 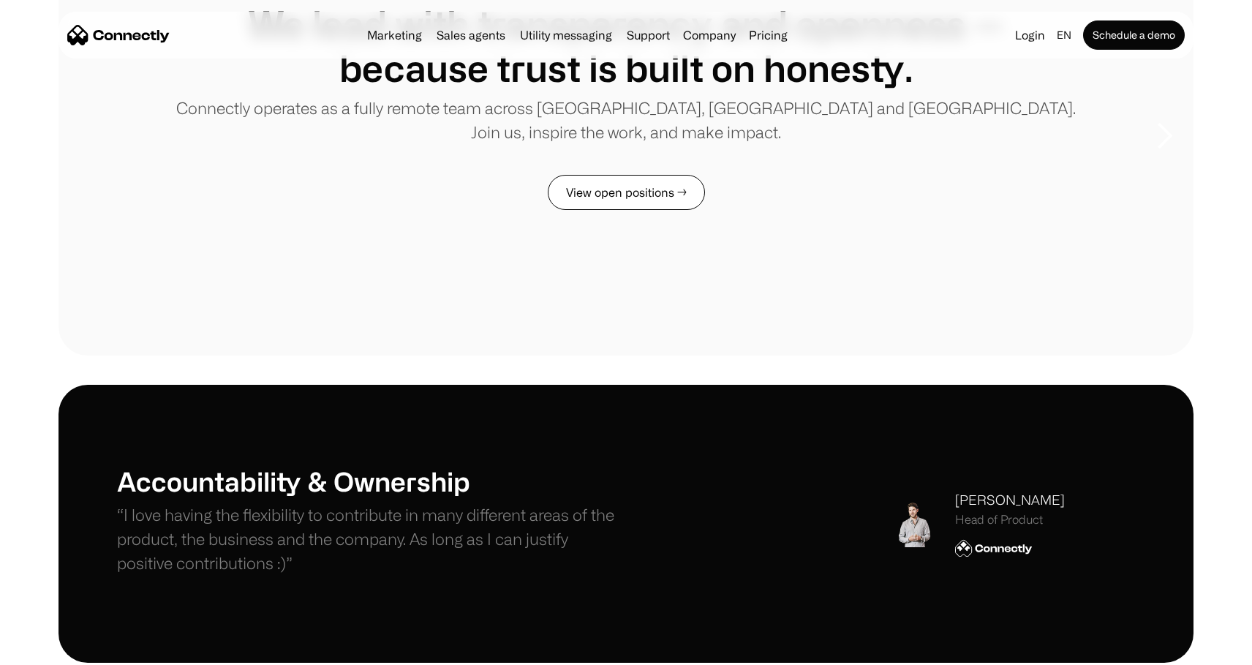 What do you see at coordinates (371, 538) in the screenshot?
I see `p: “I love having the flexibility to contribute in many different areas of the product, the business...` at bounding box center [371, 538].